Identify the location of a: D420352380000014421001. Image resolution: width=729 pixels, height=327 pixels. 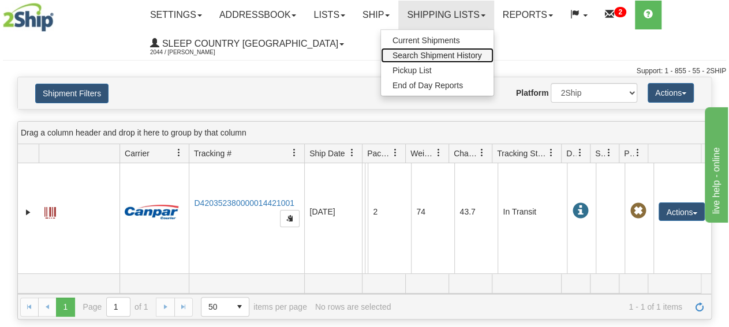
(244, 203).